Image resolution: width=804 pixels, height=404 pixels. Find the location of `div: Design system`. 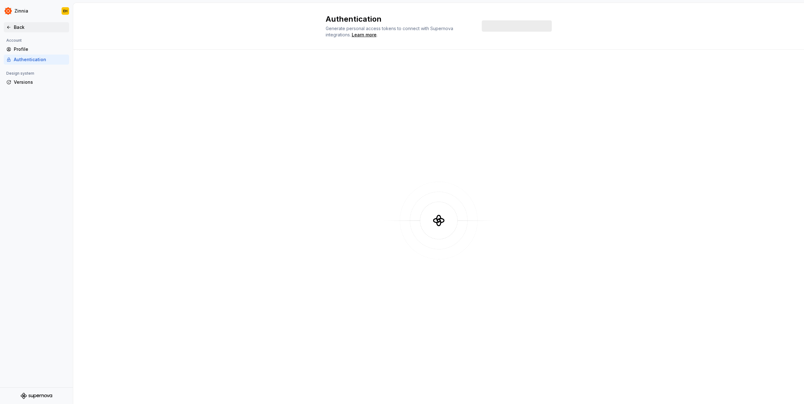

div: Design system is located at coordinates (20, 73).